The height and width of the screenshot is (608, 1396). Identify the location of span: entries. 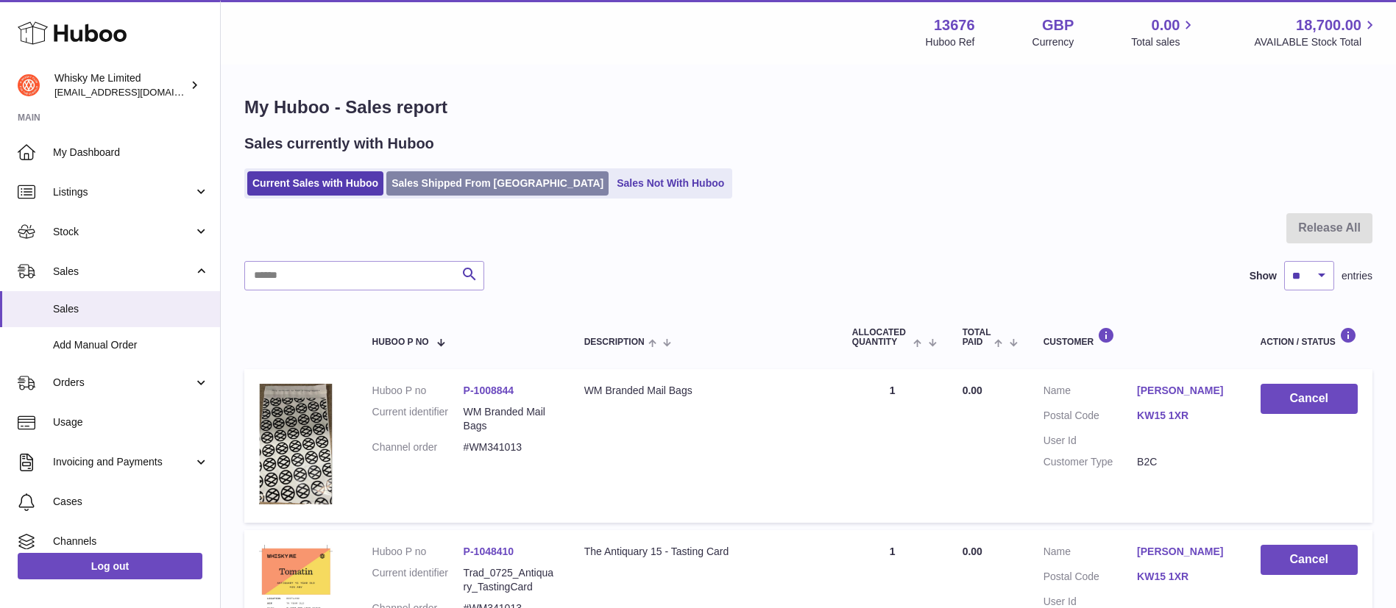
(1357, 276).